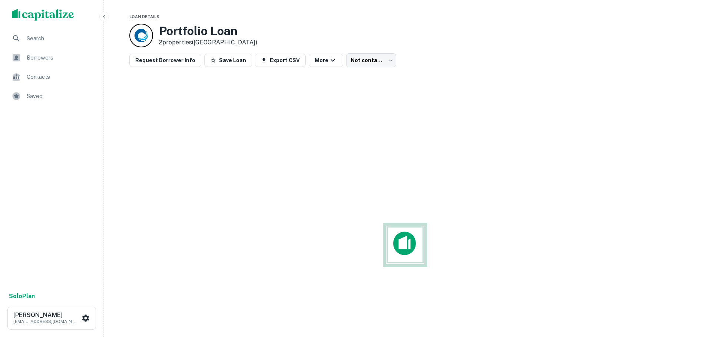 This screenshot has width=706, height=337. I want to click on span: Borrowers, so click(60, 58).